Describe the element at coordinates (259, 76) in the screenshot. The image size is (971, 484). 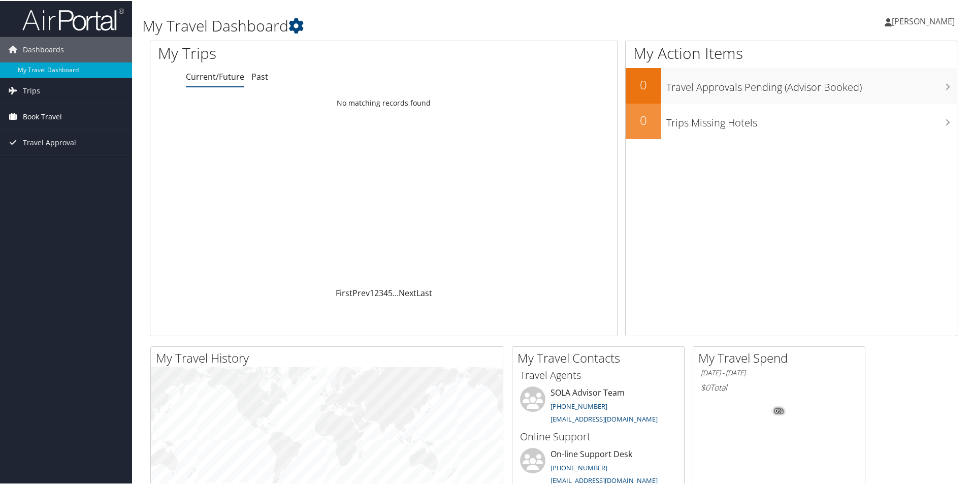
I see `a: Past` at that location.